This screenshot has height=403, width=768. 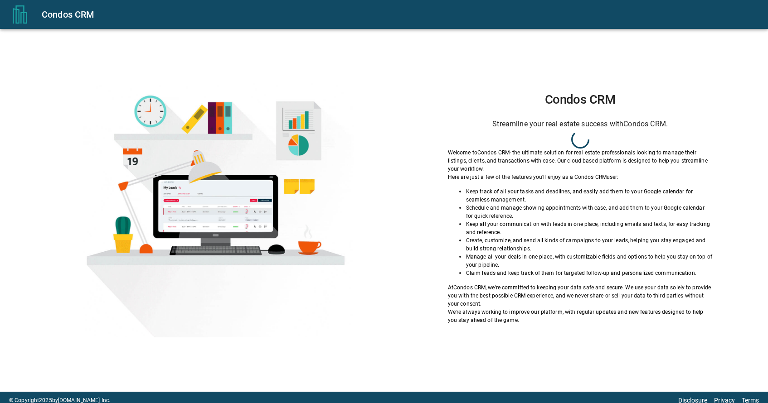 What do you see at coordinates (589, 196) in the screenshot?
I see `p: Keep track of all your tasks and deadlines, and easily add them to your Google calendar for seaml...` at bounding box center [589, 196].